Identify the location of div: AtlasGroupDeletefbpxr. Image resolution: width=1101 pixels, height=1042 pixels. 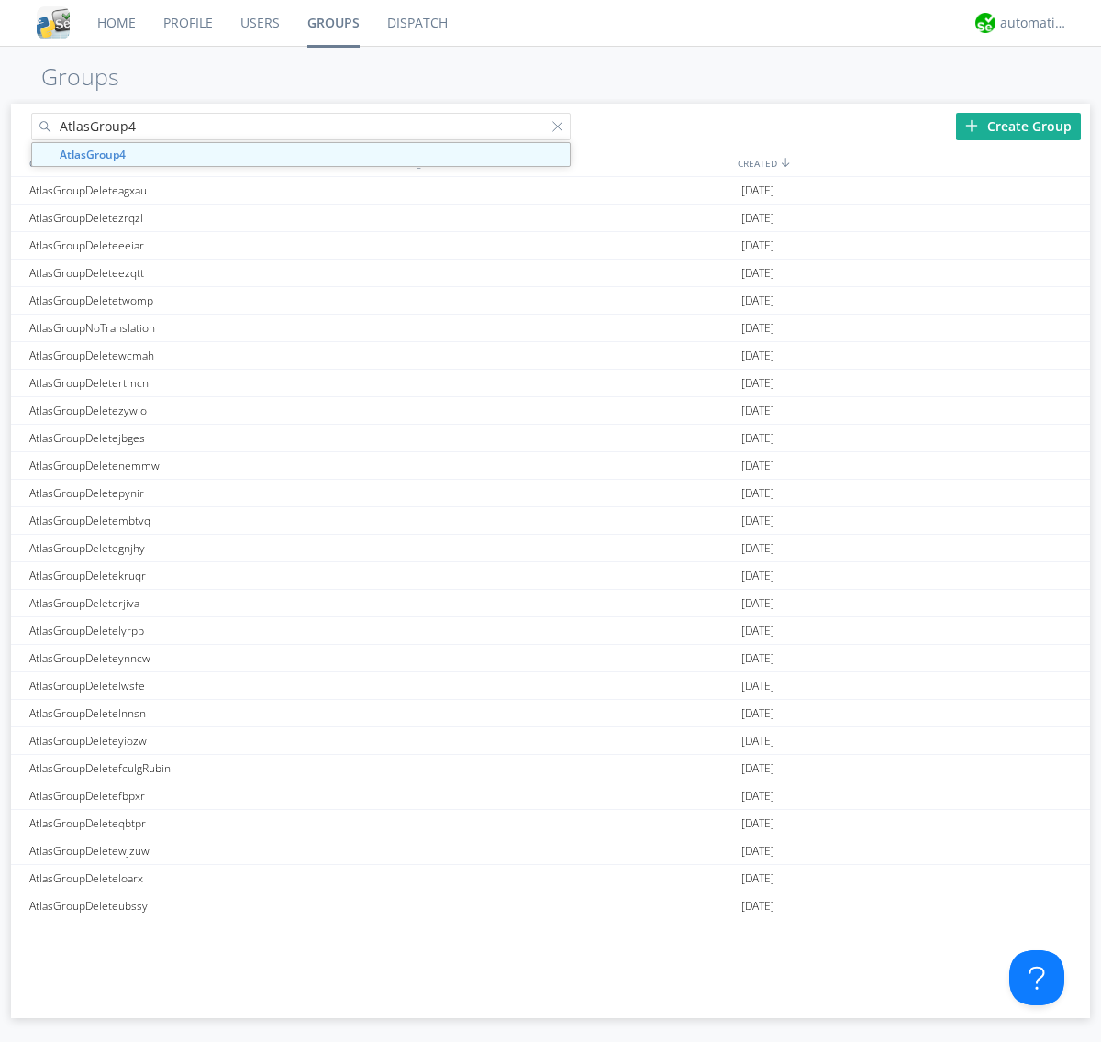
(201, 796).